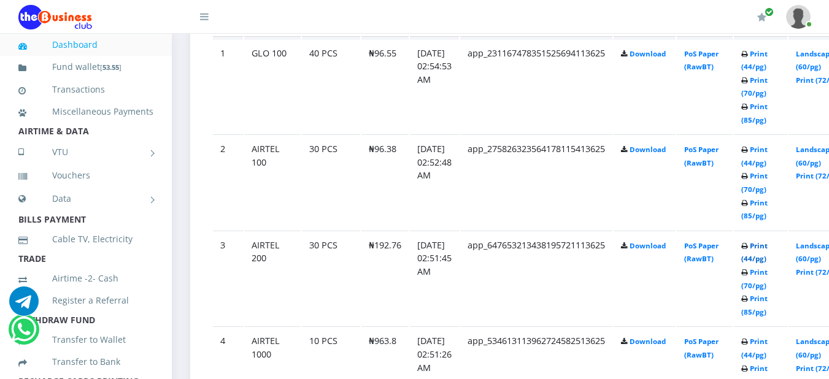 This screenshot has height=379, width=829. Describe the element at coordinates (799, 17) in the screenshot. I see `img: User` at that location.